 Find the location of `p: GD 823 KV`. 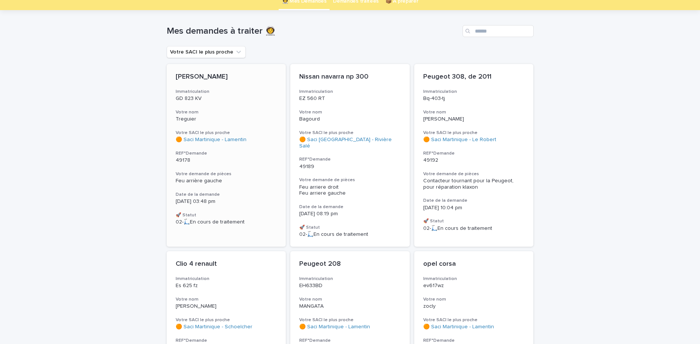

p: GD 823 KV is located at coordinates (226, 98).